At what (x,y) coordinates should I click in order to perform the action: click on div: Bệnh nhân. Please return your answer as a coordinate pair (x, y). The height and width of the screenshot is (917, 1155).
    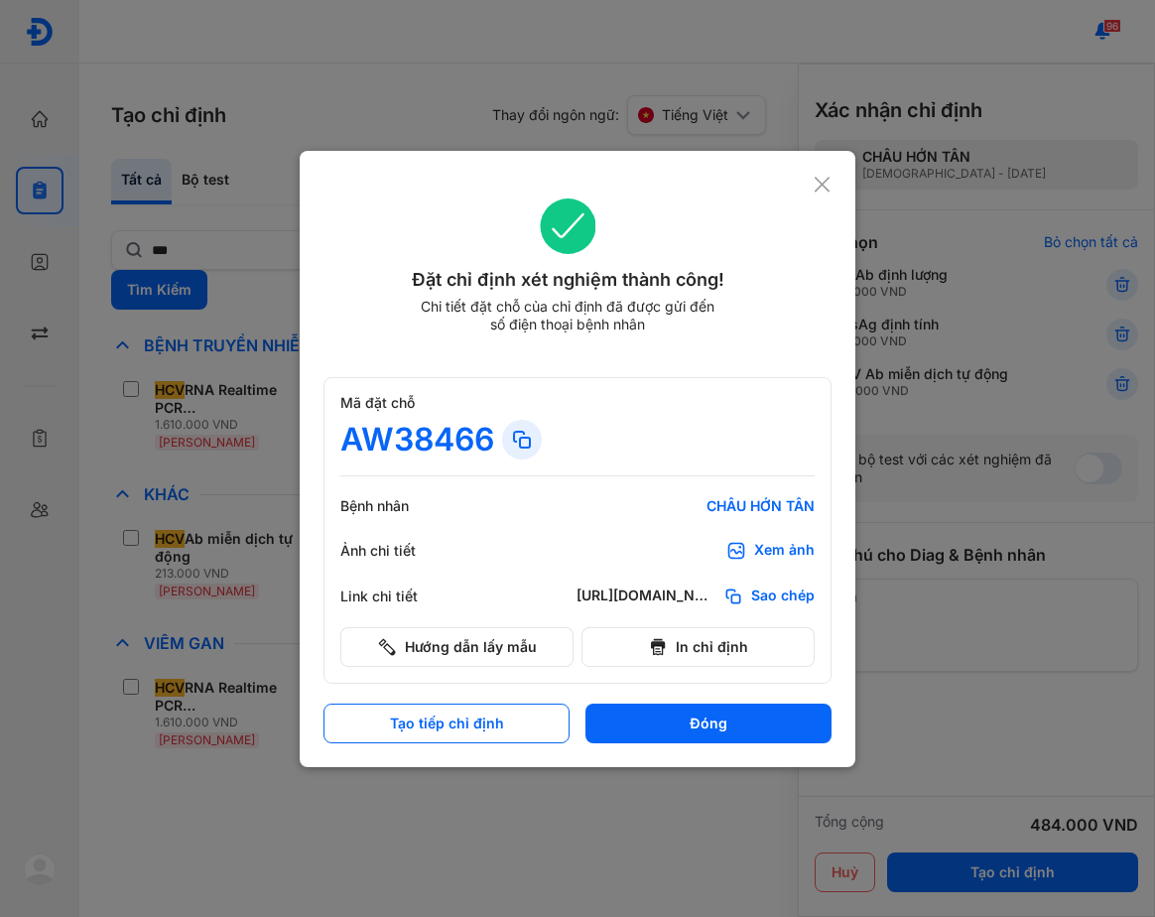
    Looking at the image, I should click on (400, 506).